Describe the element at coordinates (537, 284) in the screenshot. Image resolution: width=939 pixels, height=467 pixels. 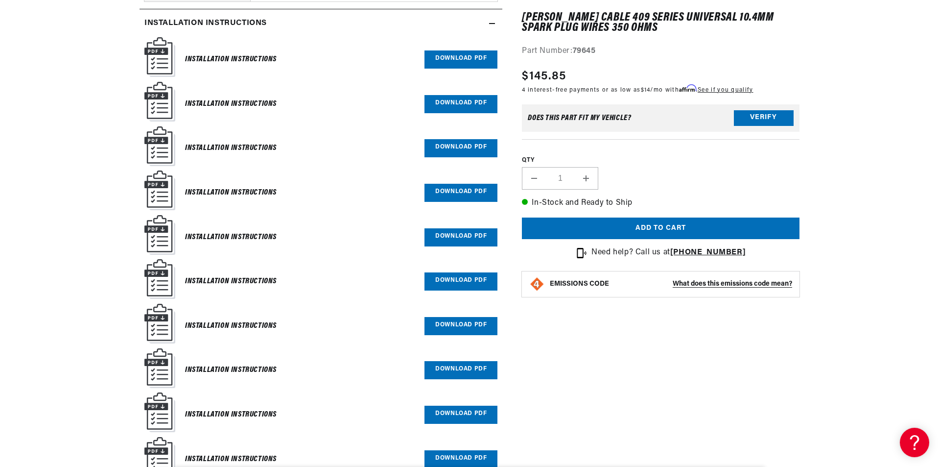
I see `img: Emissions code` at that location.